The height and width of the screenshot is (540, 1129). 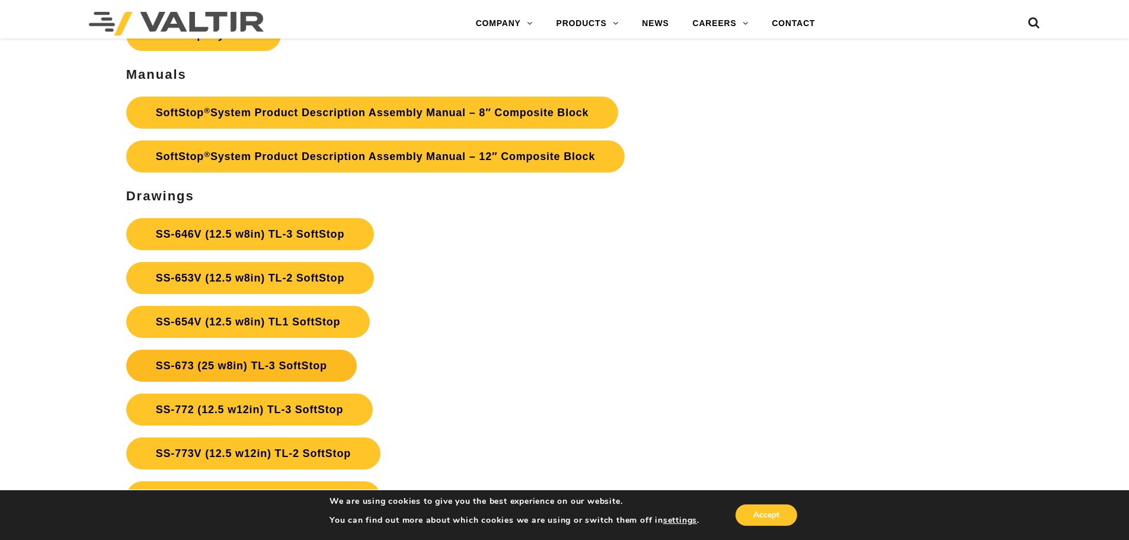 What do you see at coordinates (767, 515) in the screenshot?
I see `button: Accept` at bounding box center [767, 515].